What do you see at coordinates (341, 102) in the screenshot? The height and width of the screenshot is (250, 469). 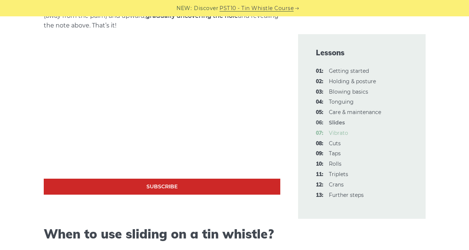 I see `a: 04:Tonguing` at bounding box center [341, 102].